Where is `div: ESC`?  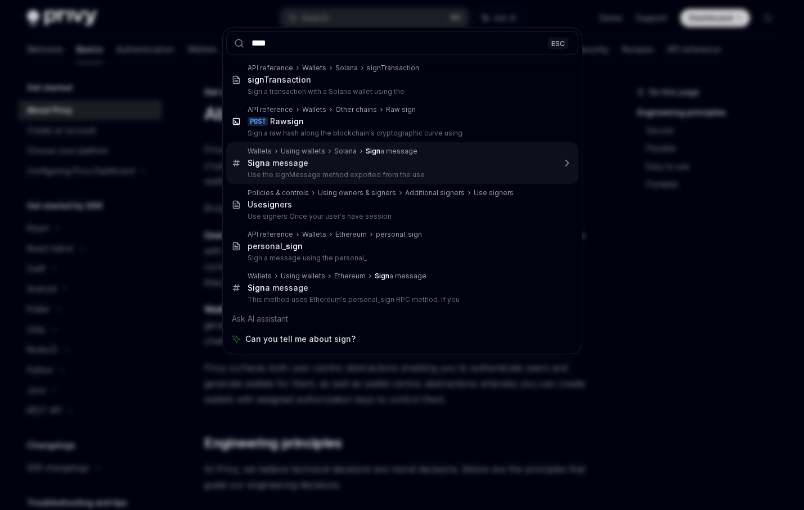 div: ESC is located at coordinates (558, 43).